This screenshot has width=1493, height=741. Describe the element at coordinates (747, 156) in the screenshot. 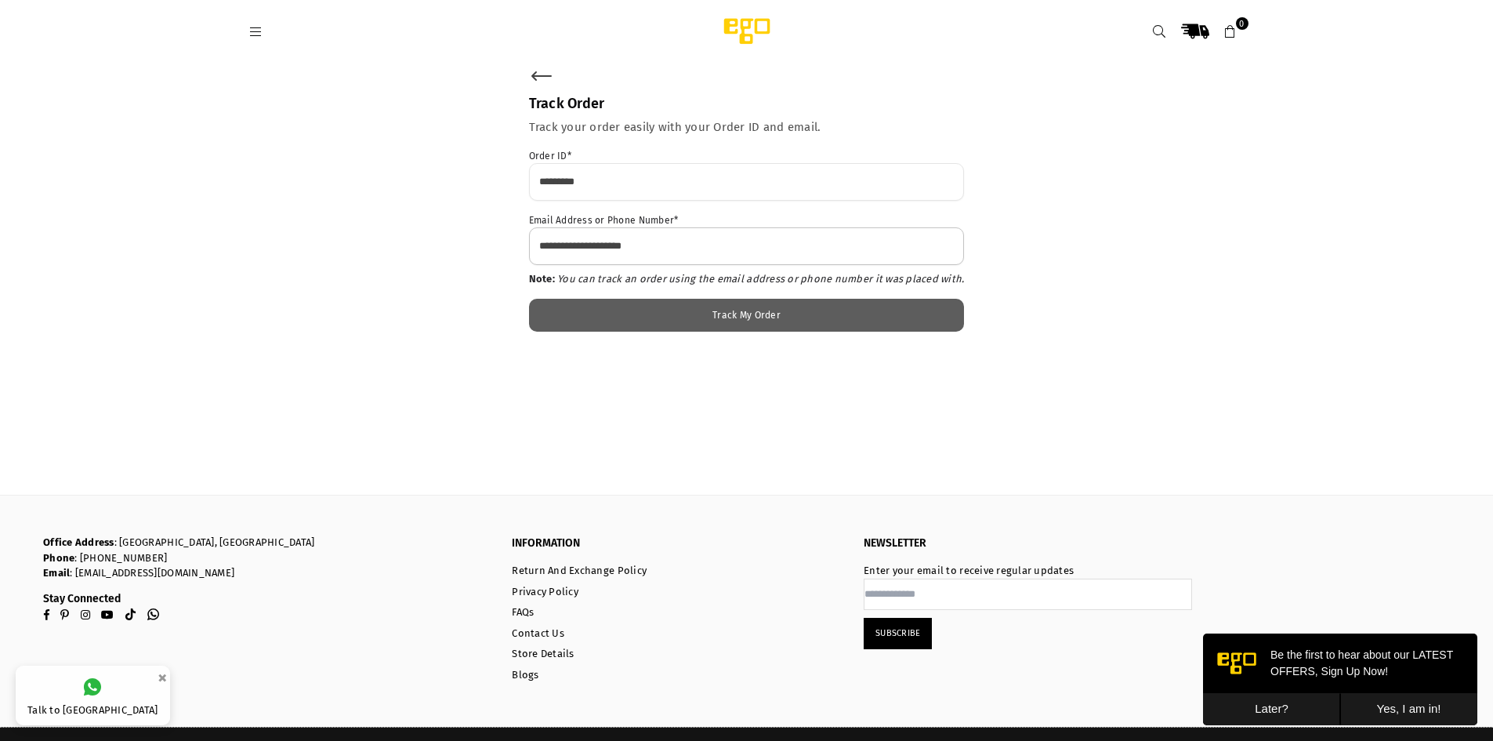

I see `label: Order ID*` at that location.